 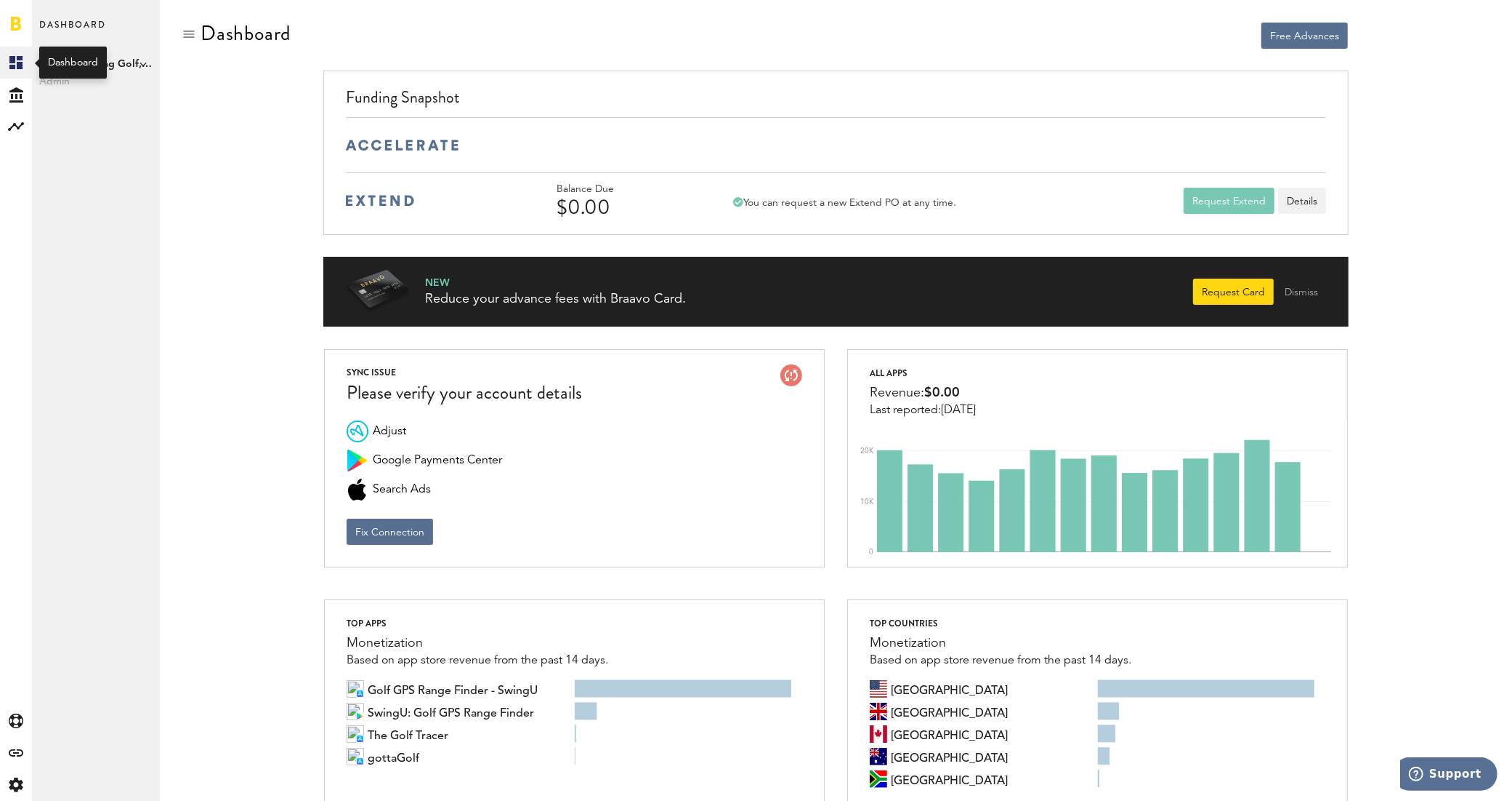 What do you see at coordinates (1229, 201) in the screenshot?
I see `button: Request Extend` at bounding box center [1229, 201].